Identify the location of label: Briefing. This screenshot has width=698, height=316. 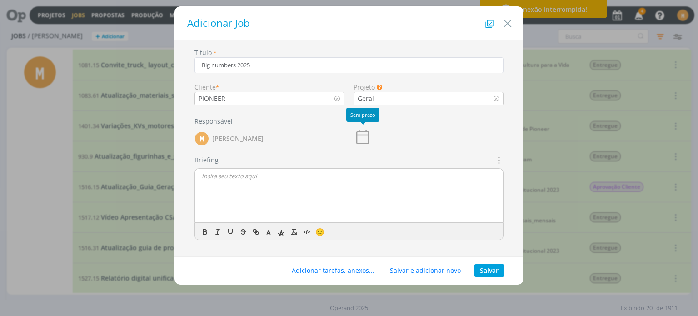
(206, 160).